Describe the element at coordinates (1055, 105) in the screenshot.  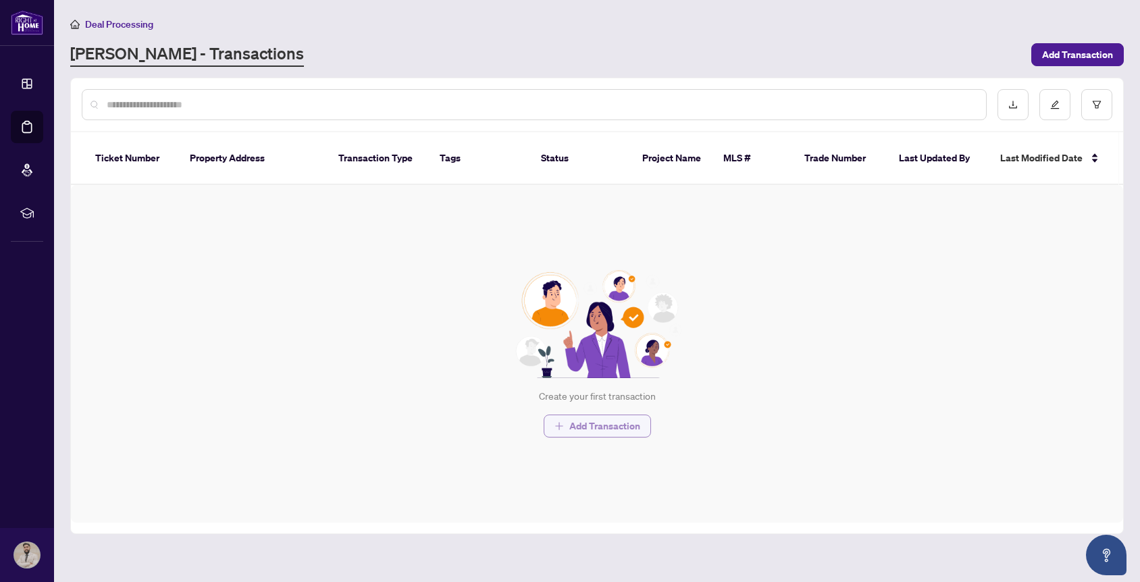
I see `span: edit` at that location.